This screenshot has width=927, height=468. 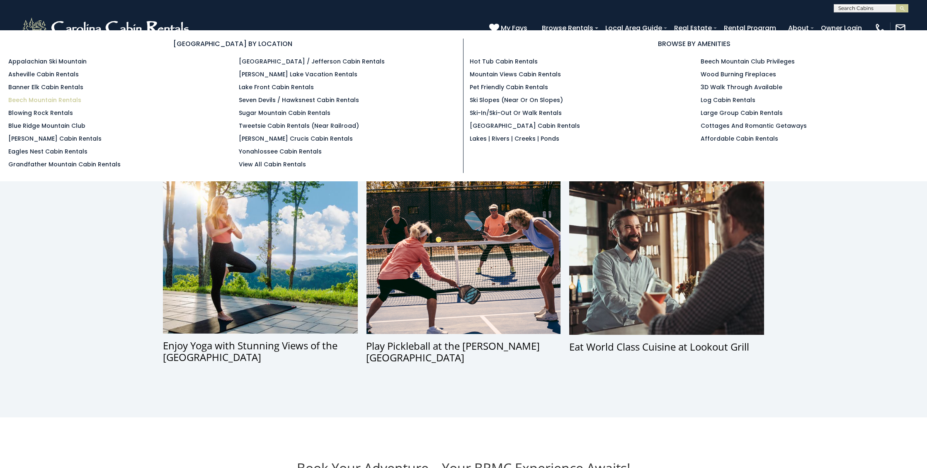 I want to click on a: My Favs, so click(x=509, y=28).